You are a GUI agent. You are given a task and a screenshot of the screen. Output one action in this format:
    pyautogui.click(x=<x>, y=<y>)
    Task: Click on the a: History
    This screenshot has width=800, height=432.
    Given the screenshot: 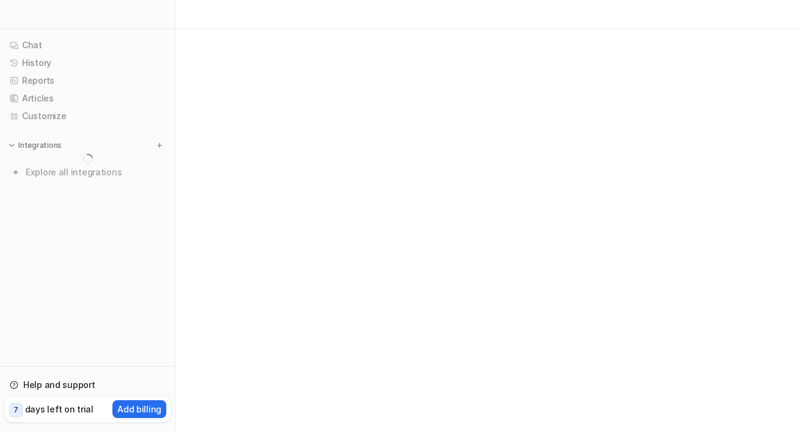 What is the action you would take?
    pyautogui.click(x=87, y=63)
    